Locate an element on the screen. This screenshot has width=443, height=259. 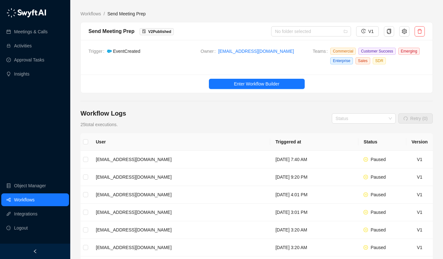
button: V1 is located at coordinates (368, 31).